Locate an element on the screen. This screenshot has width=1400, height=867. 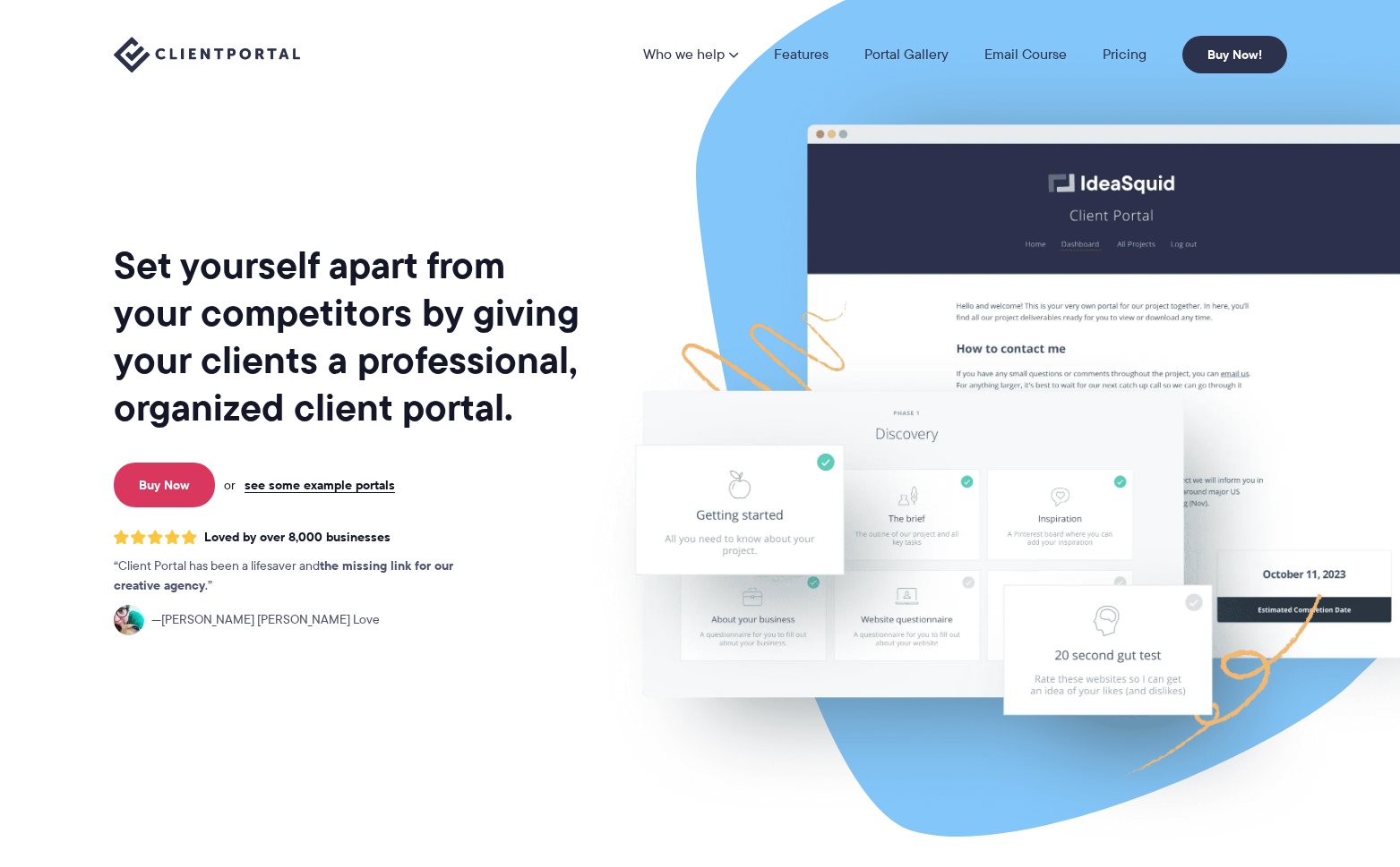
a: Features is located at coordinates (801, 54).